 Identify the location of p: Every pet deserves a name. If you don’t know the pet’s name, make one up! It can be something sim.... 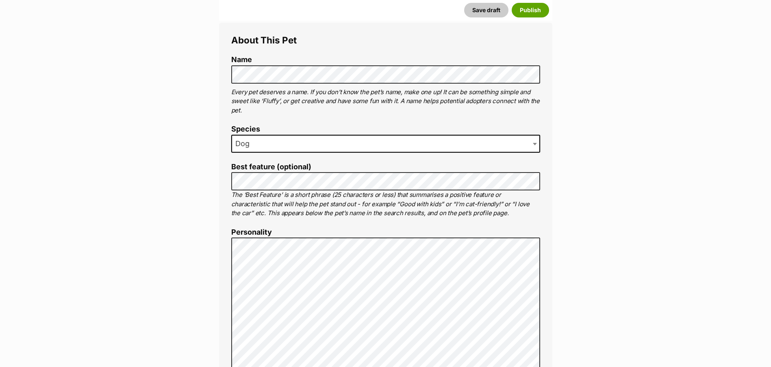
(385, 102).